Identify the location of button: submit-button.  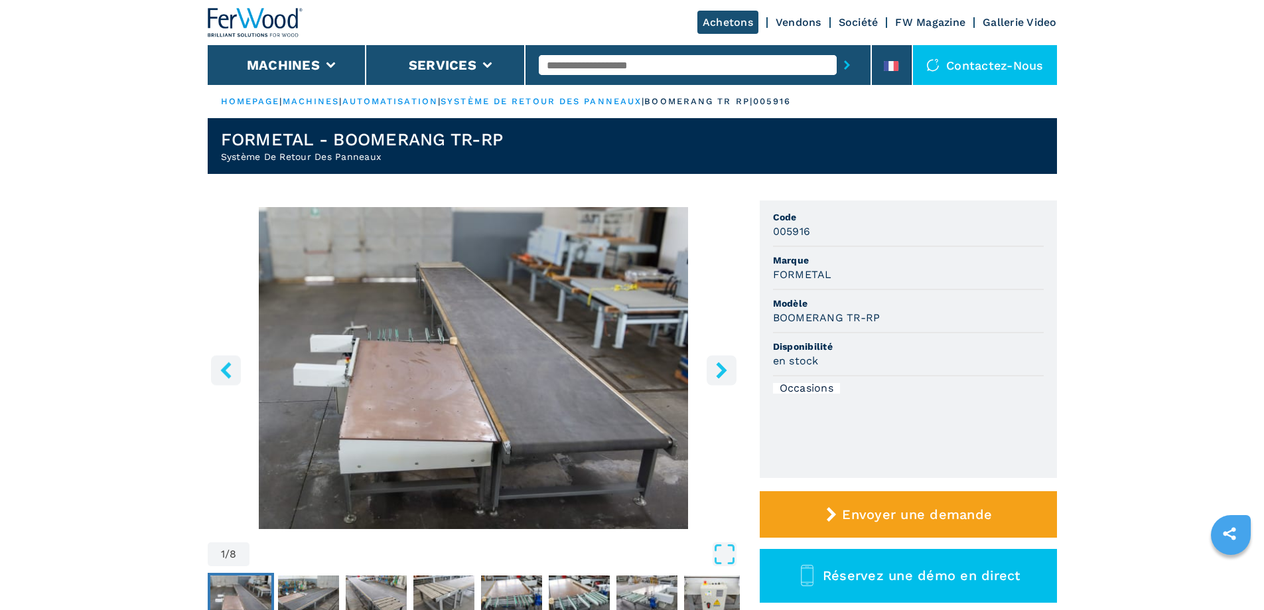
(847, 65).